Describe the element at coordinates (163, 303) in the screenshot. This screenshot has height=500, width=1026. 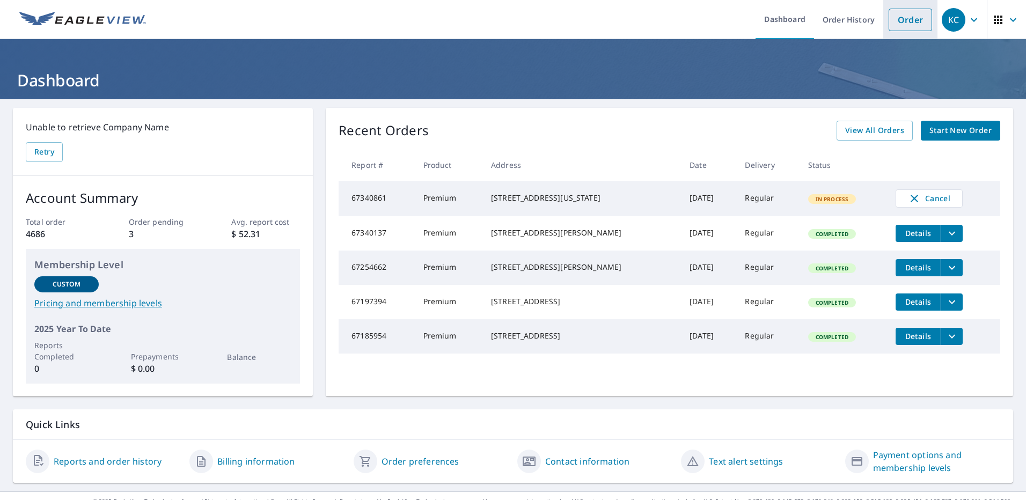
I see `a: Pricing and membership levels` at that location.